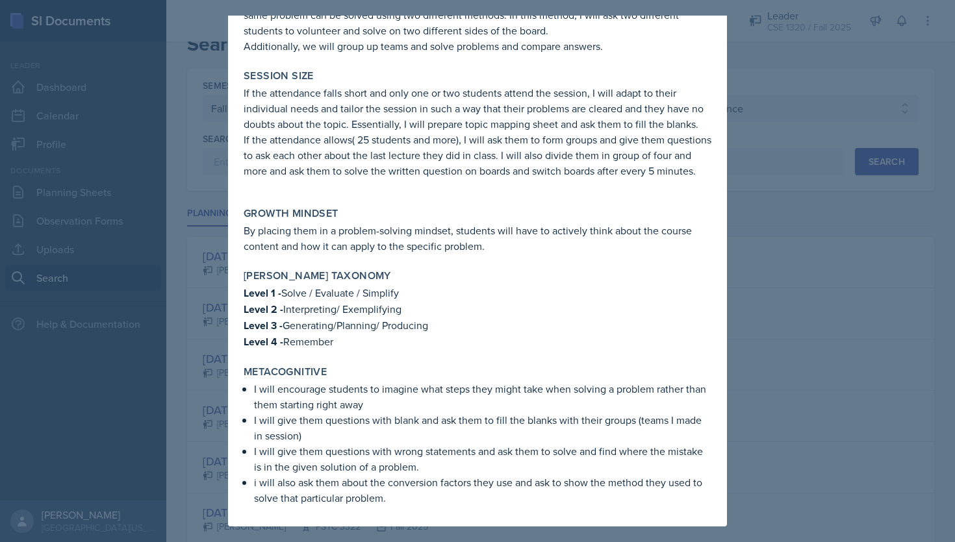 This screenshot has width=955, height=542. Describe the element at coordinates (483, 397) in the screenshot. I see `p: I will encourage students to imagine what steps they might take when solving a problem rather tha...` at that location.